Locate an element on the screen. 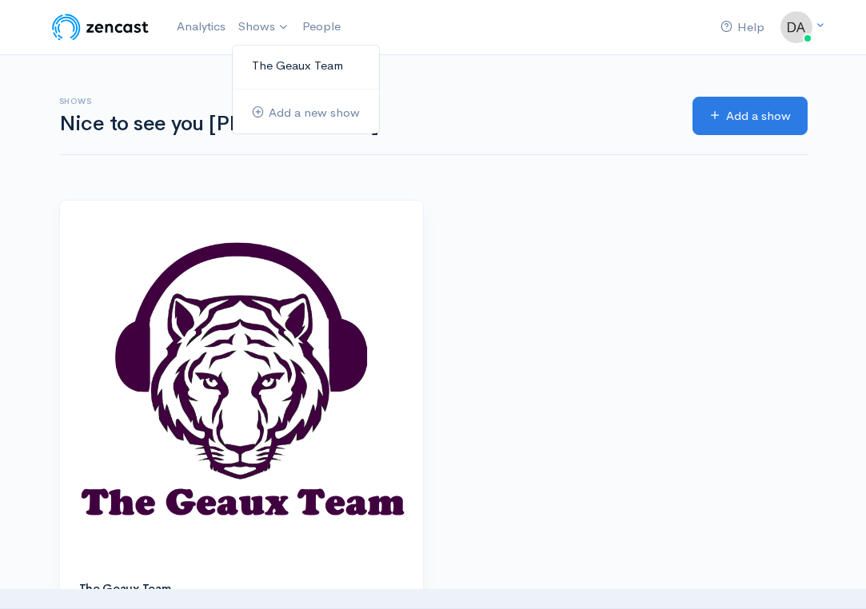 Image resolution: width=866 pixels, height=609 pixels. img: The Geaux Team is located at coordinates (241, 382).